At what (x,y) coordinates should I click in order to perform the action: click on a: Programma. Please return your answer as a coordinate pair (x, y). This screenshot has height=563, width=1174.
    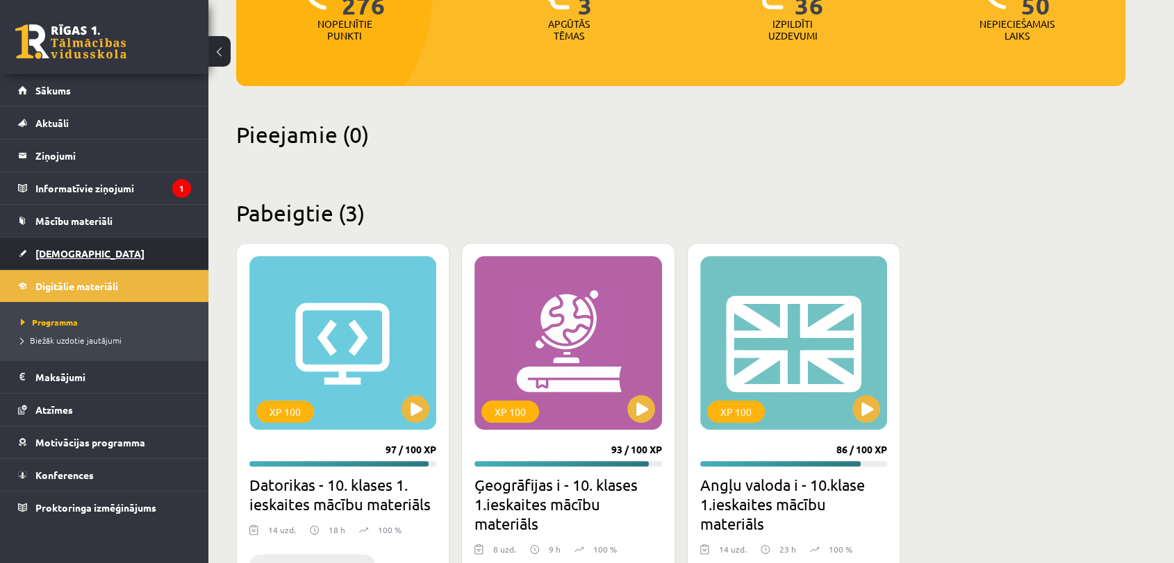
    Looking at the image, I should click on (108, 322).